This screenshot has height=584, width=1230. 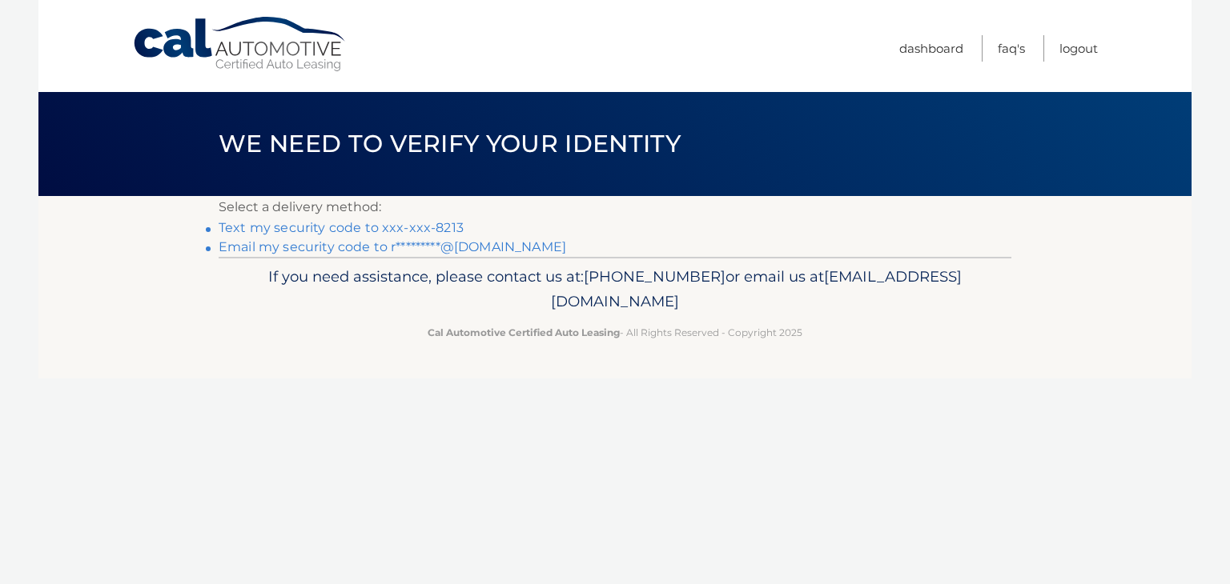 What do you see at coordinates (1011, 48) in the screenshot?
I see `a: FAQ's` at bounding box center [1011, 48].